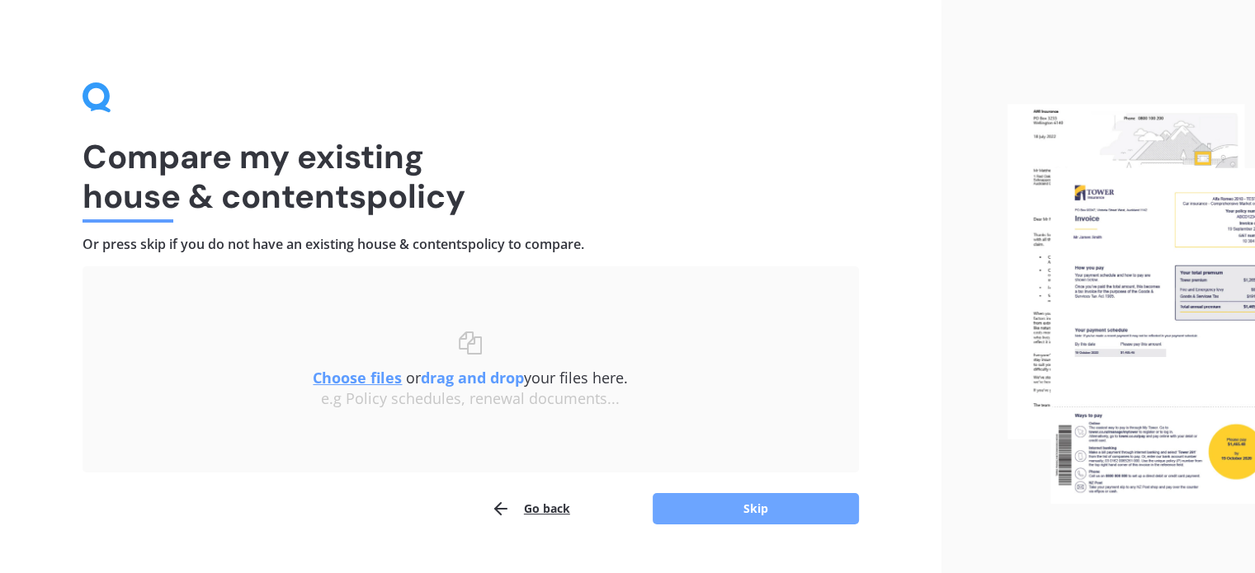  I want to click on button: Skip, so click(756, 509).